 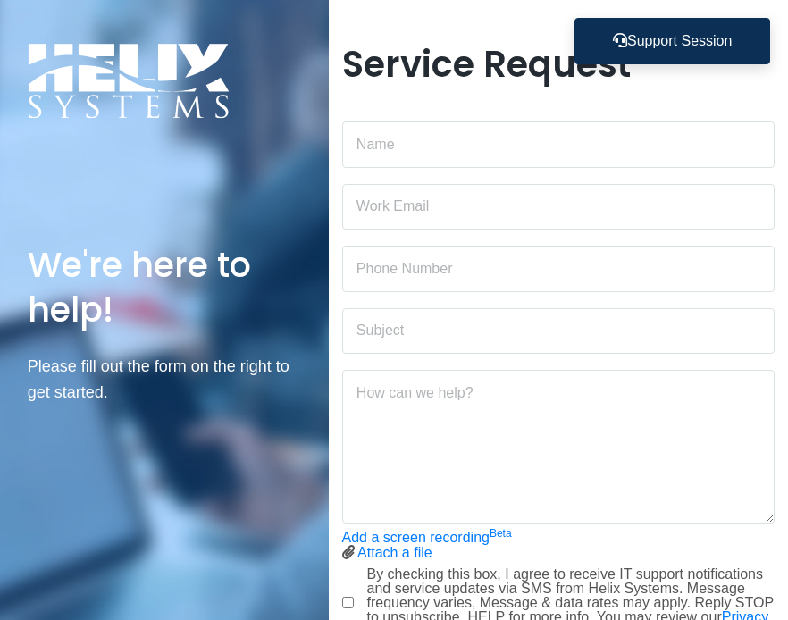 What do you see at coordinates (427, 537) in the screenshot?
I see `a: Add a screen recordingBeta` at bounding box center [427, 537].